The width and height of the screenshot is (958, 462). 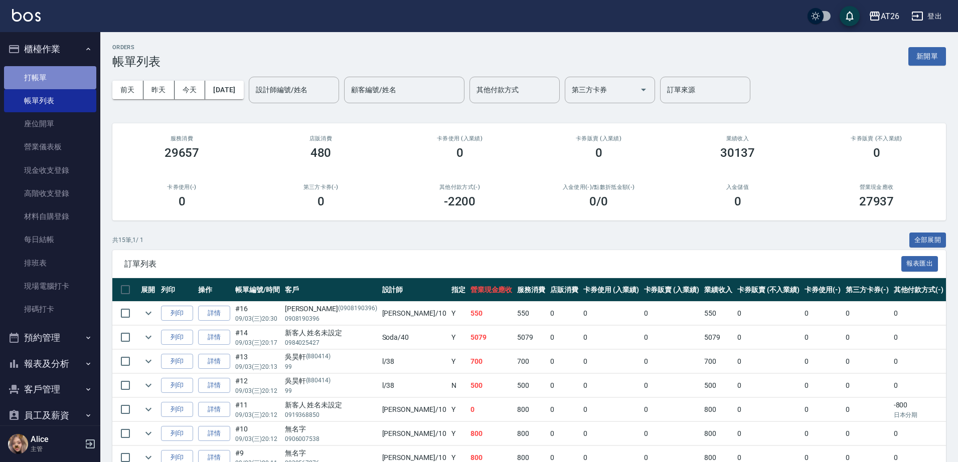 What do you see at coordinates (492, 338) in the screenshot?
I see `td: 5079` at bounding box center [492, 338].